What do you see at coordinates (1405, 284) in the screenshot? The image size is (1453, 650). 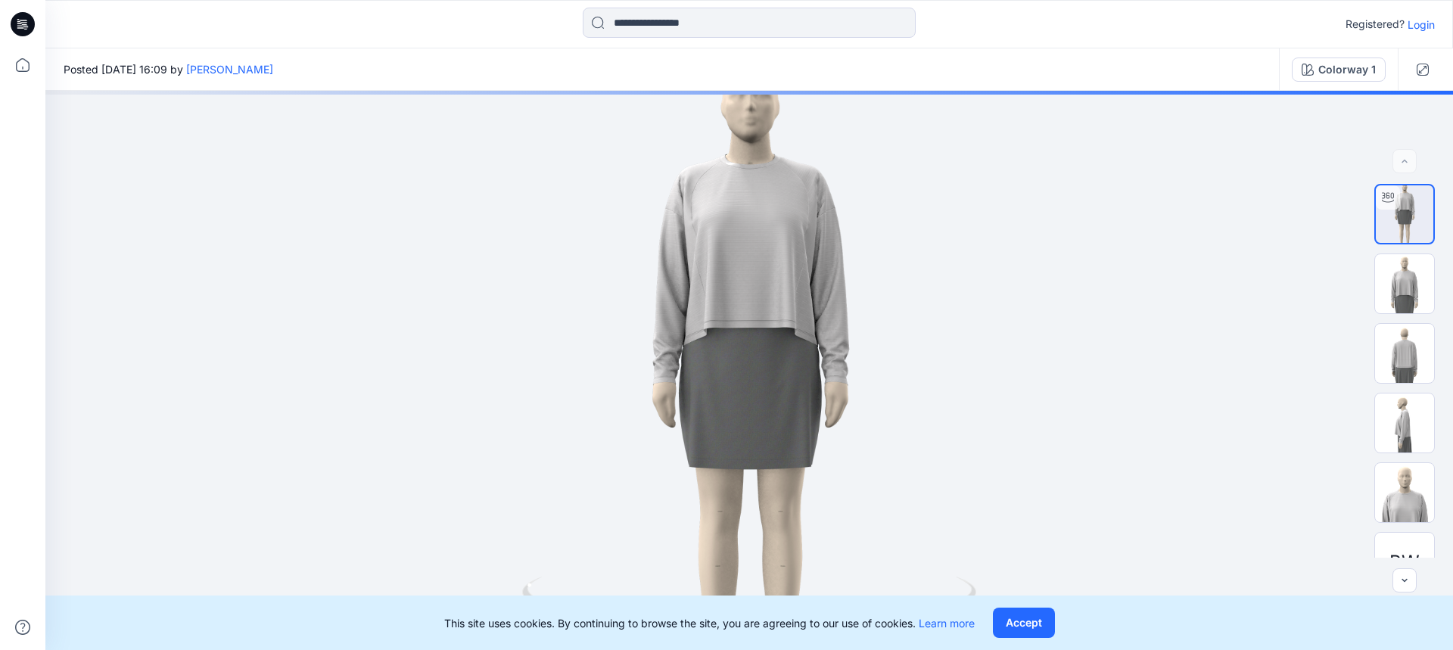 I see `img: BW W Top Front NRM` at bounding box center [1405, 284].